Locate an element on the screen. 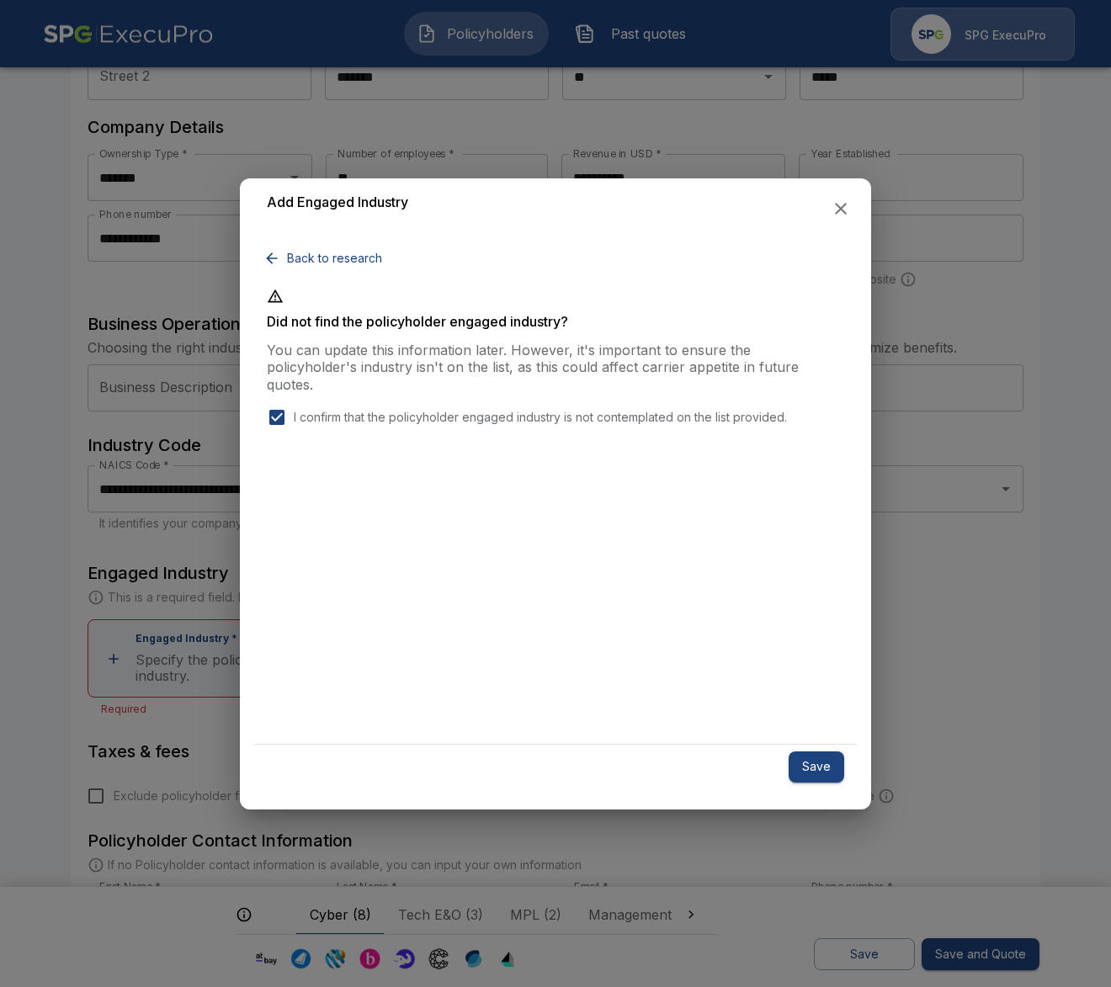 This screenshot has height=987, width=1111. h6: Add Engaged Industry is located at coordinates (338, 203).